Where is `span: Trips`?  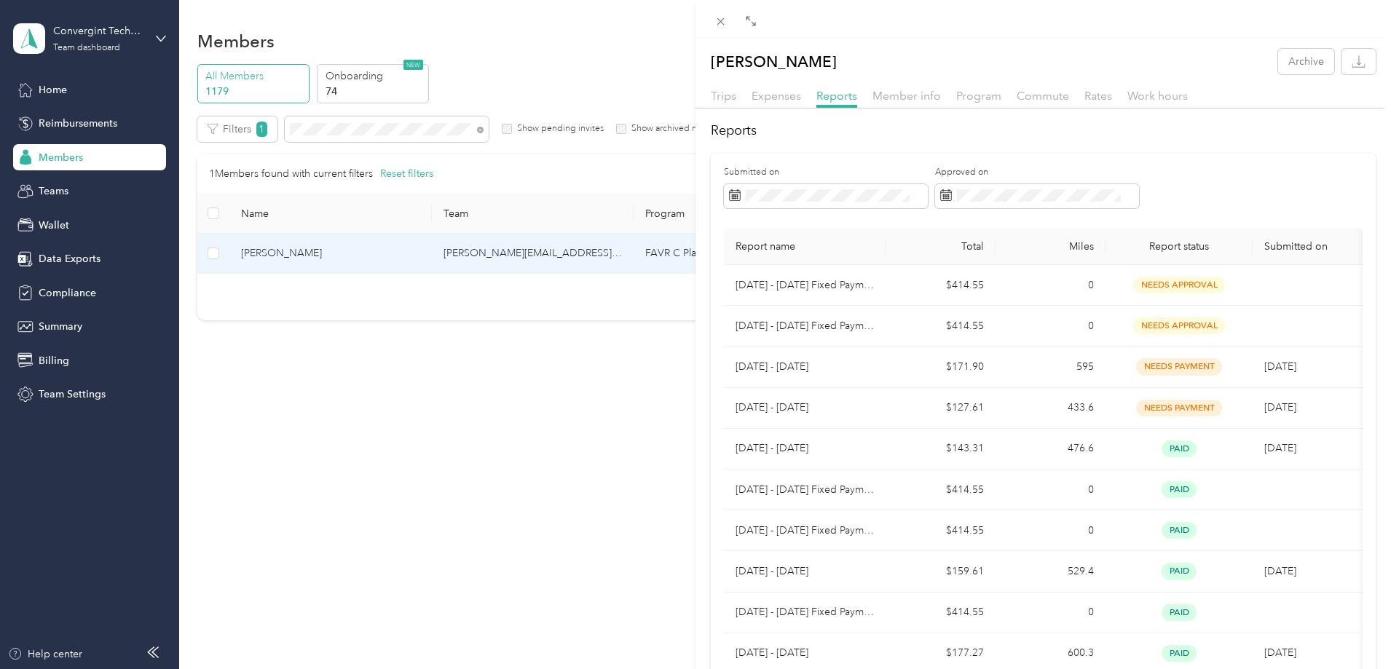
span: Trips is located at coordinates (723, 95).